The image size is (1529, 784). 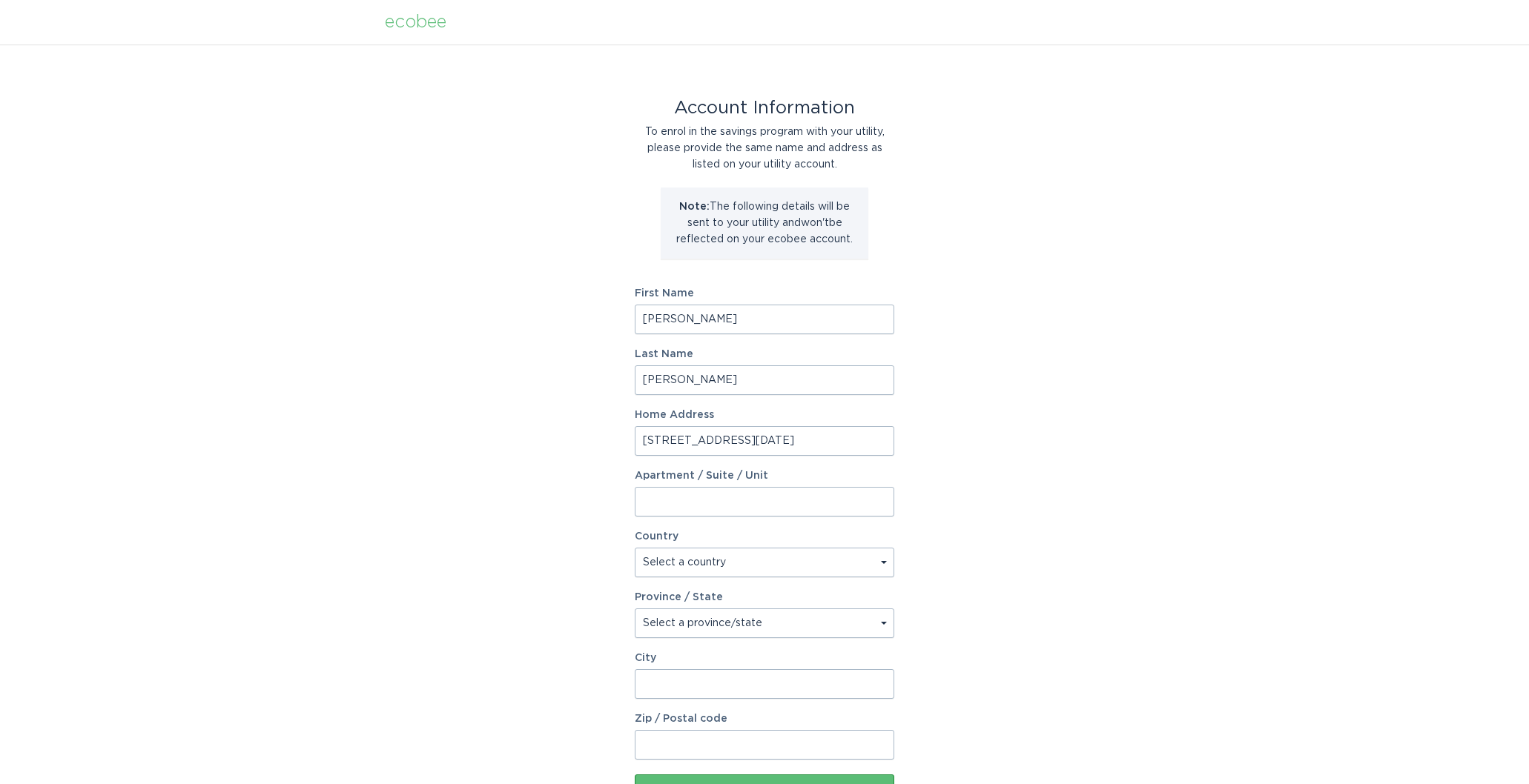 What do you see at coordinates (694, 206) in the screenshot?
I see `strong: Note:` at bounding box center [694, 206].